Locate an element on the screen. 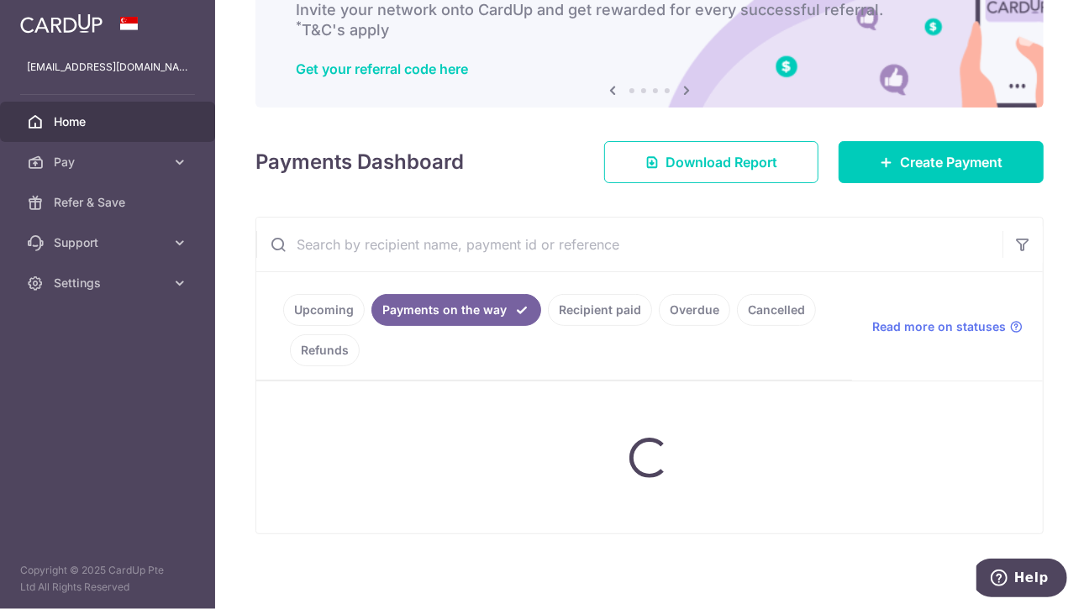 The width and height of the screenshot is (1084, 609). span: Support is located at coordinates (109, 243).